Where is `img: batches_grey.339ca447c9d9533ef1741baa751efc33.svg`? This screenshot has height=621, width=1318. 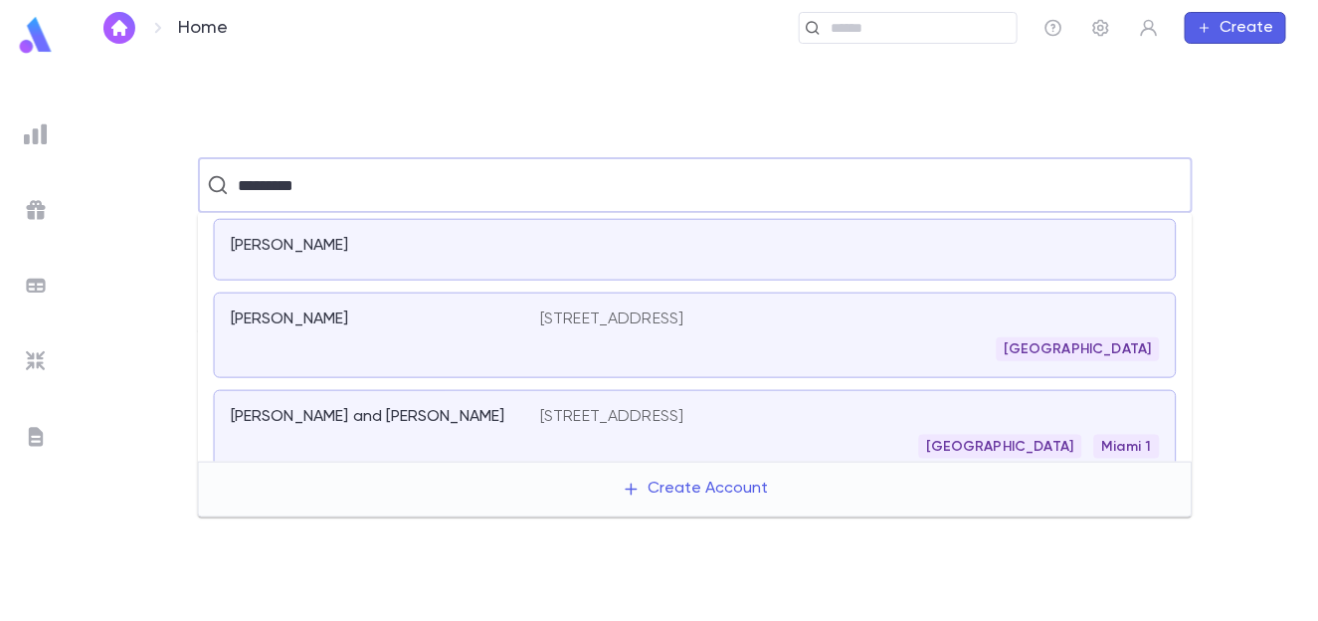 img: batches_grey.339ca447c9d9533ef1741baa751efc33.svg is located at coordinates (36, 285).